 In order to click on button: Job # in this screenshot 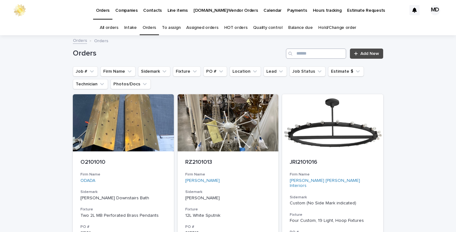, I will do `click(85, 71)`.